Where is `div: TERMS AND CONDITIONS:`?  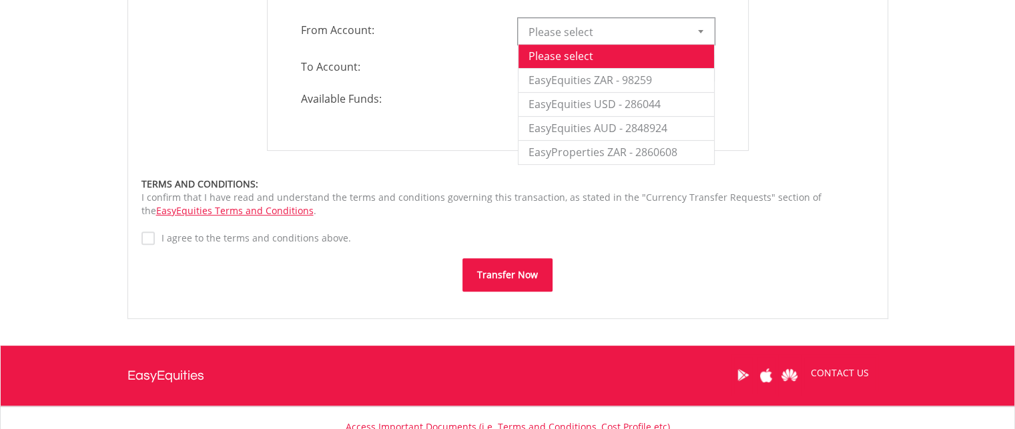
div: TERMS AND CONDITIONS: is located at coordinates (508, 184).